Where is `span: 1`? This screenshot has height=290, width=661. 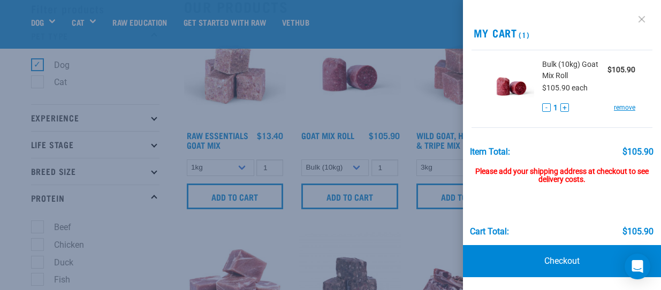
span: 1 is located at coordinates (555, 108).